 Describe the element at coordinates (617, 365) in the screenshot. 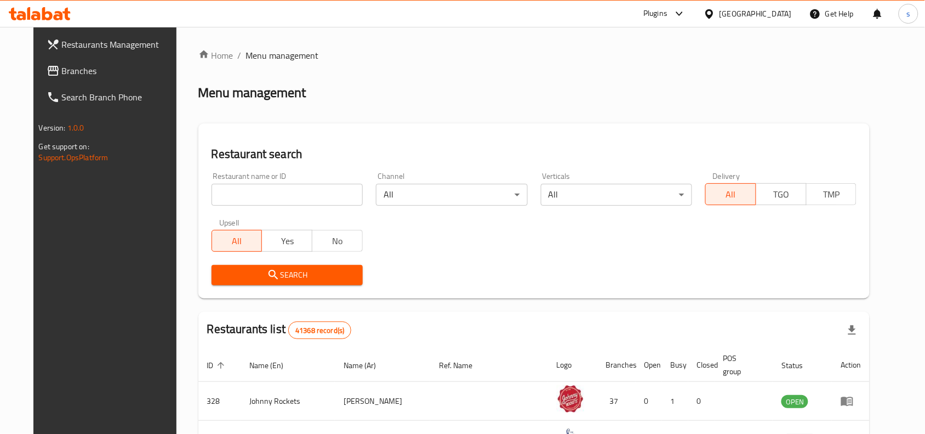

I see `th: Branches` at that location.